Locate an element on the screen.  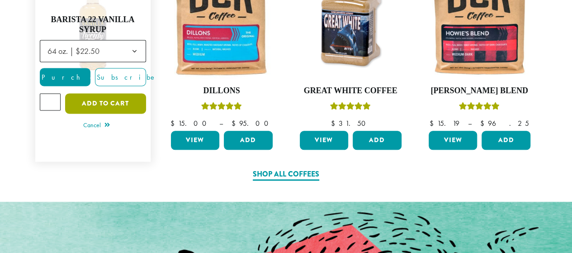
span: Subscribe is located at coordinates (126, 77).